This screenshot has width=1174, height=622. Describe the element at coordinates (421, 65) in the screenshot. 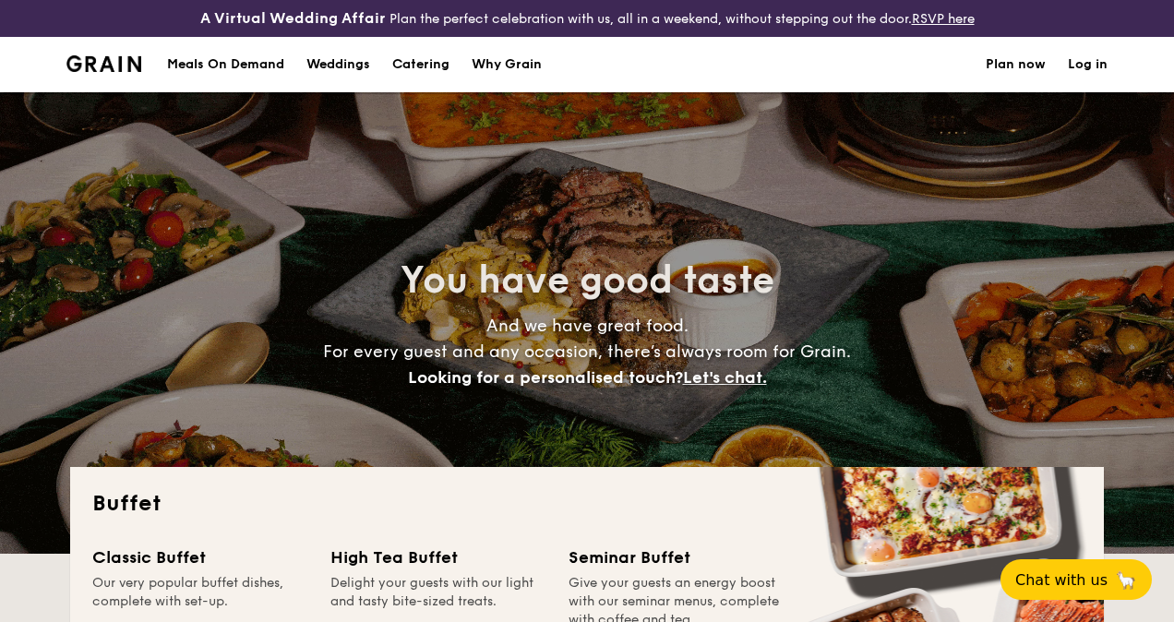

I see `a: Catering` at that location.